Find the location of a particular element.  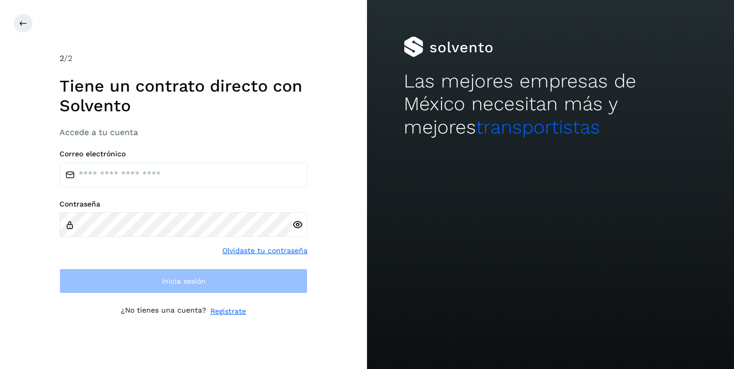

a: Olvidaste tu contraseña is located at coordinates (265, 250).